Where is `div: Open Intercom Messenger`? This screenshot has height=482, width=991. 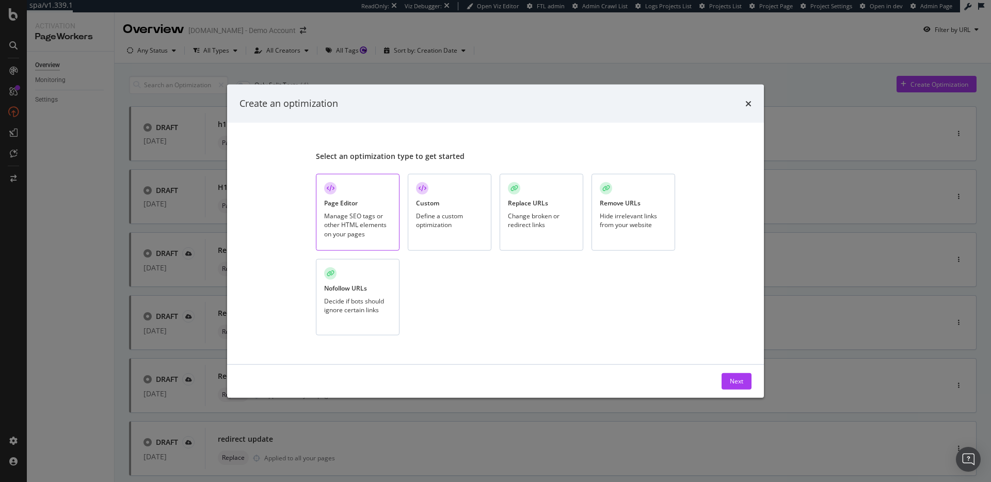 div: Open Intercom Messenger is located at coordinates (968, 459).